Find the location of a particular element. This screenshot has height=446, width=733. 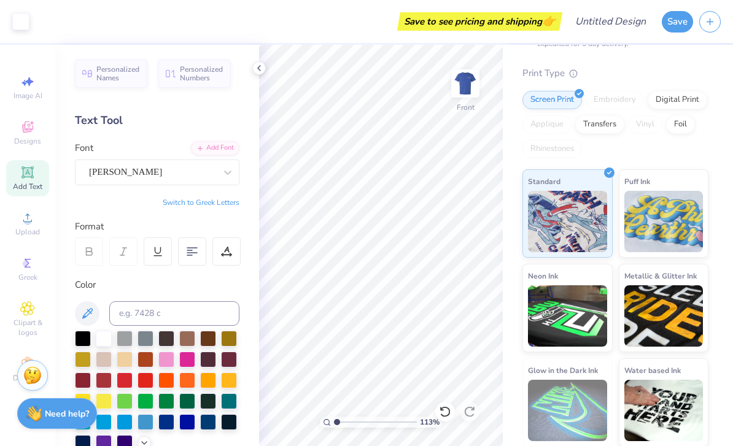

span: Personalized Names is located at coordinates (118, 74).